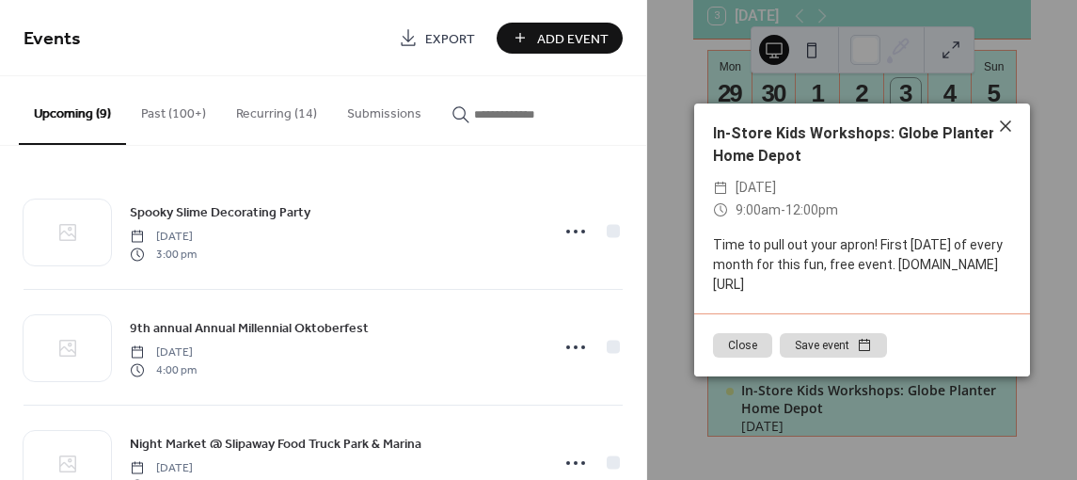  What do you see at coordinates (52, 39) in the screenshot?
I see `span: Events` at bounding box center [52, 39].